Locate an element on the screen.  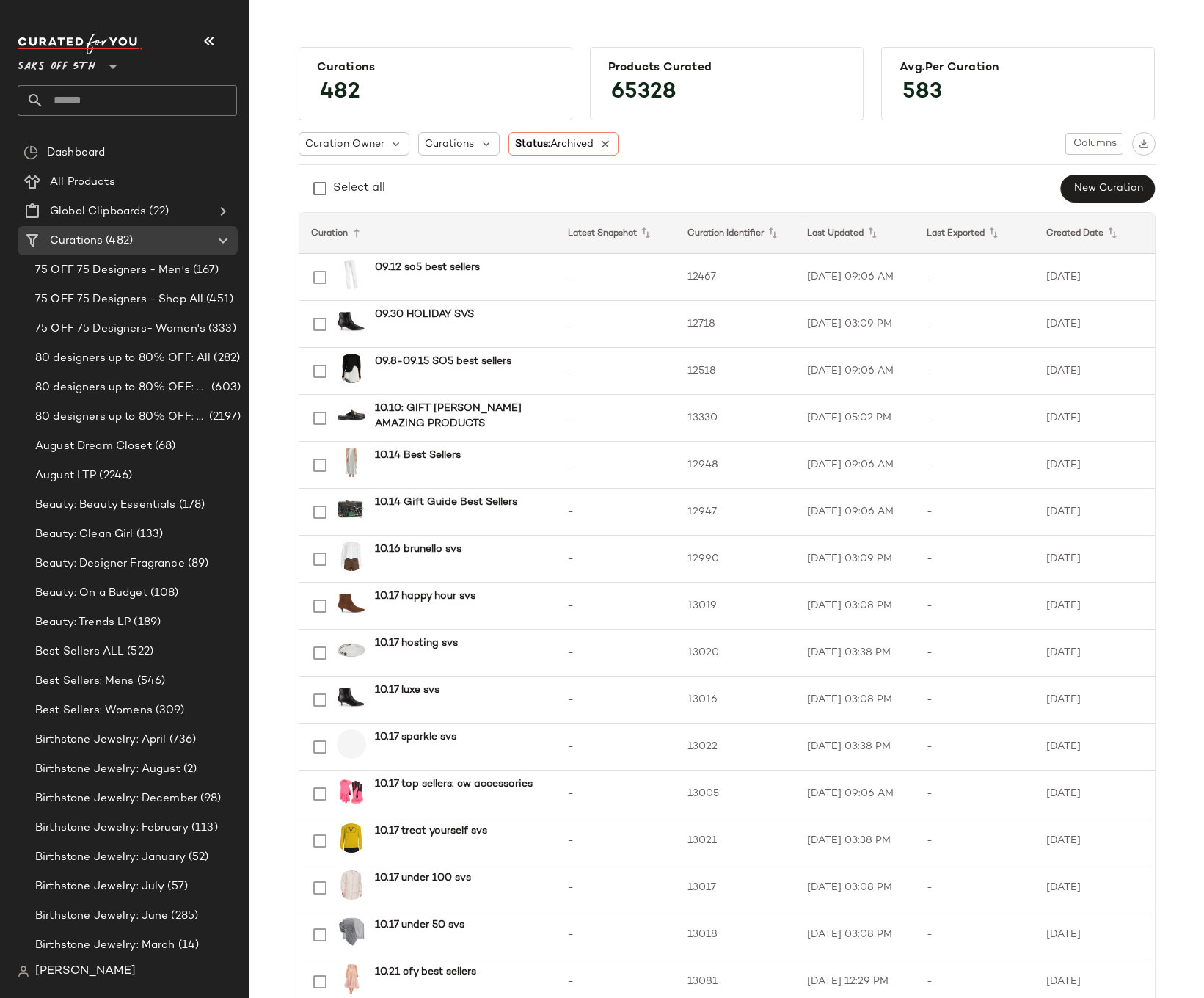
span: Birthstone Jewelry: December is located at coordinates (116, 799).